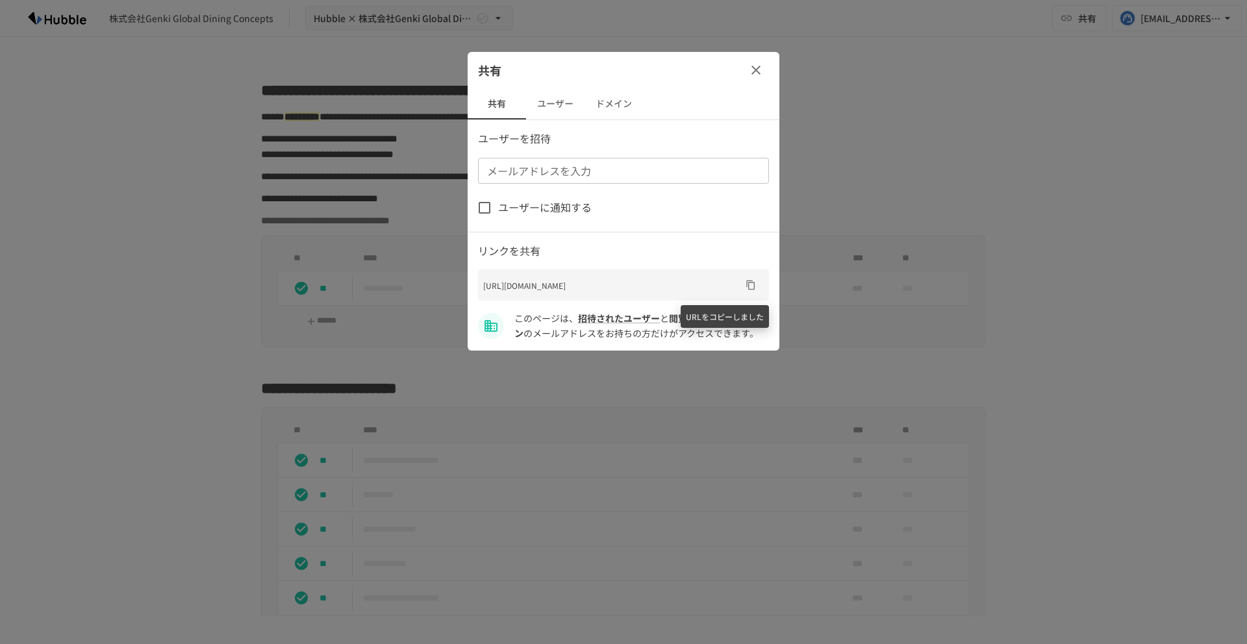  Describe the element at coordinates (642, 325) in the screenshot. I see `p: このページは、 と のメールアドレスをお持ちの方だけがアクセスできます。` at that location.